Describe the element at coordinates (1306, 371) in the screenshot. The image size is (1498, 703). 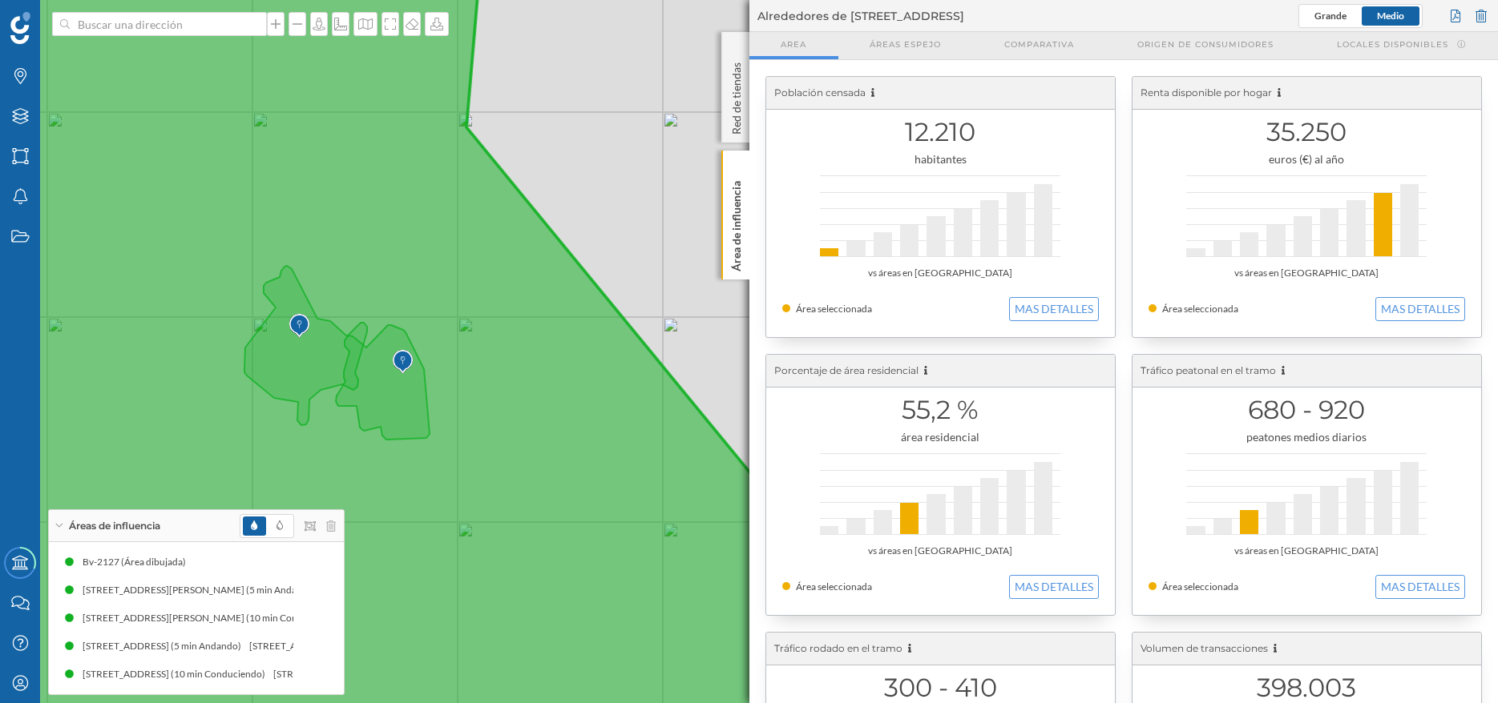
I see `div: Tráfico peatonal en el tramo` at that location.